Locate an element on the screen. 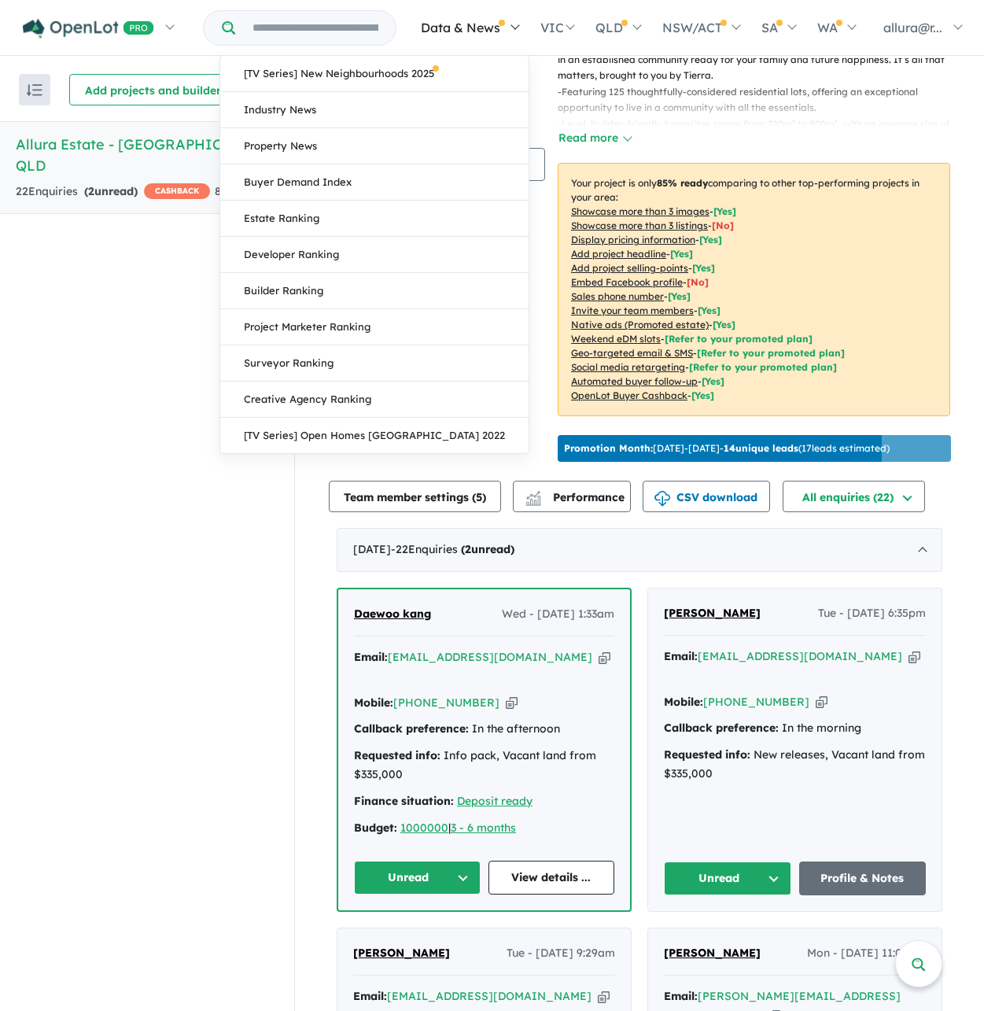  u: Native ads (Promoted estate) is located at coordinates (640, 324).